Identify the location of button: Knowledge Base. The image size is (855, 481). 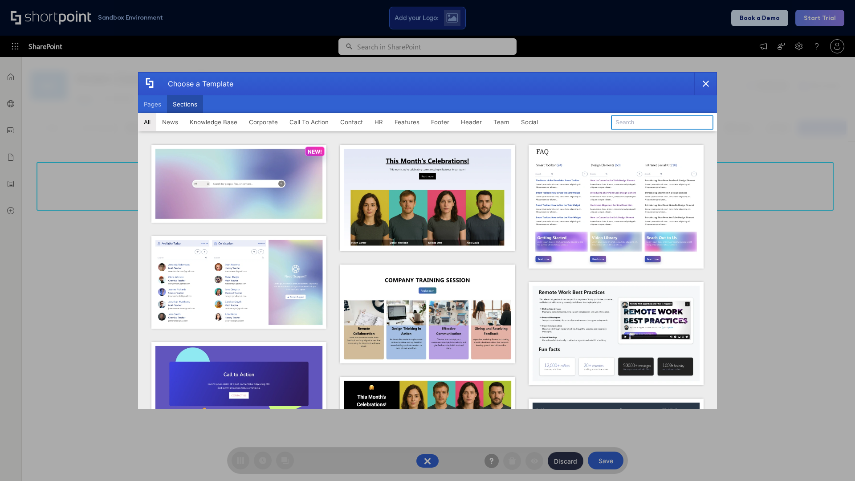
(213, 122).